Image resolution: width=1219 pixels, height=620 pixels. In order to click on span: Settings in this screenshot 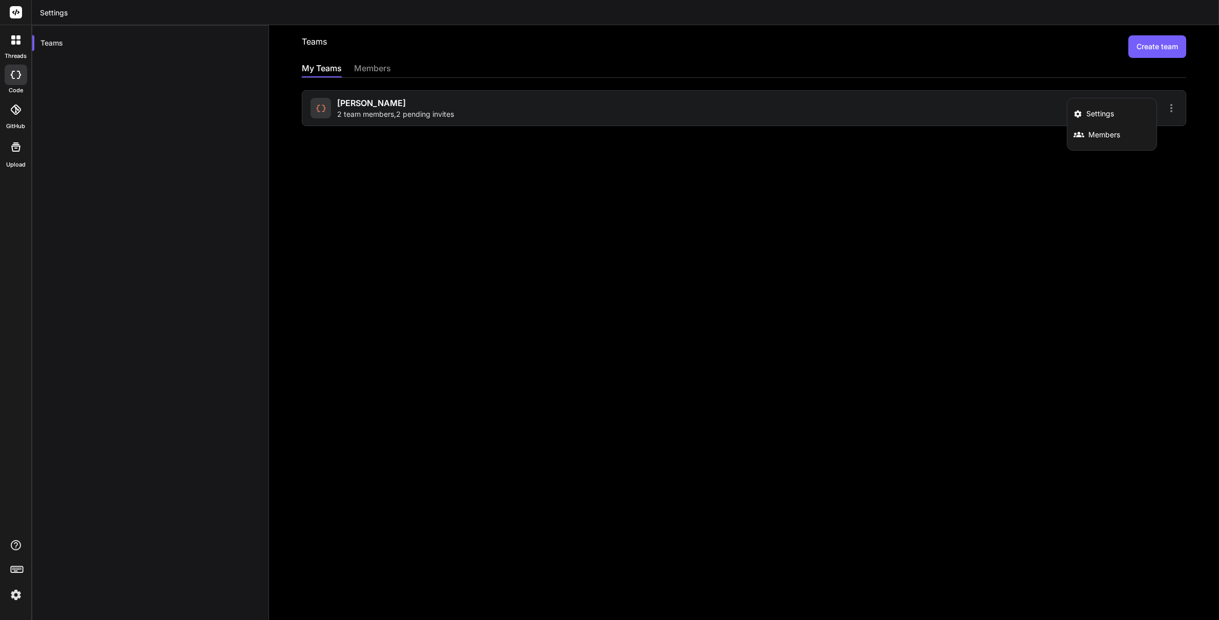, I will do `click(1100, 114)`.